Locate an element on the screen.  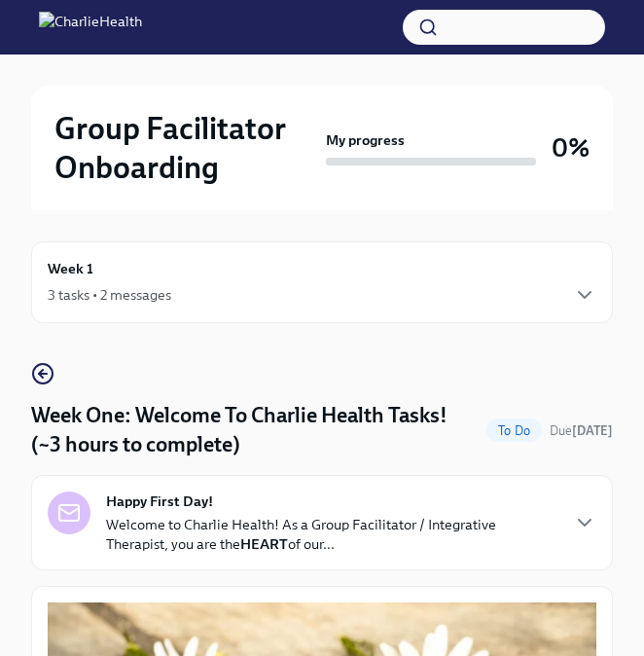
strong: Happy First Day! is located at coordinates (160, 501).